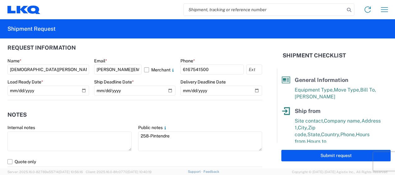 This screenshot has height=175, width=395. What do you see at coordinates (254, 70) in the screenshot?
I see `input: Ext` at bounding box center [254, 70].